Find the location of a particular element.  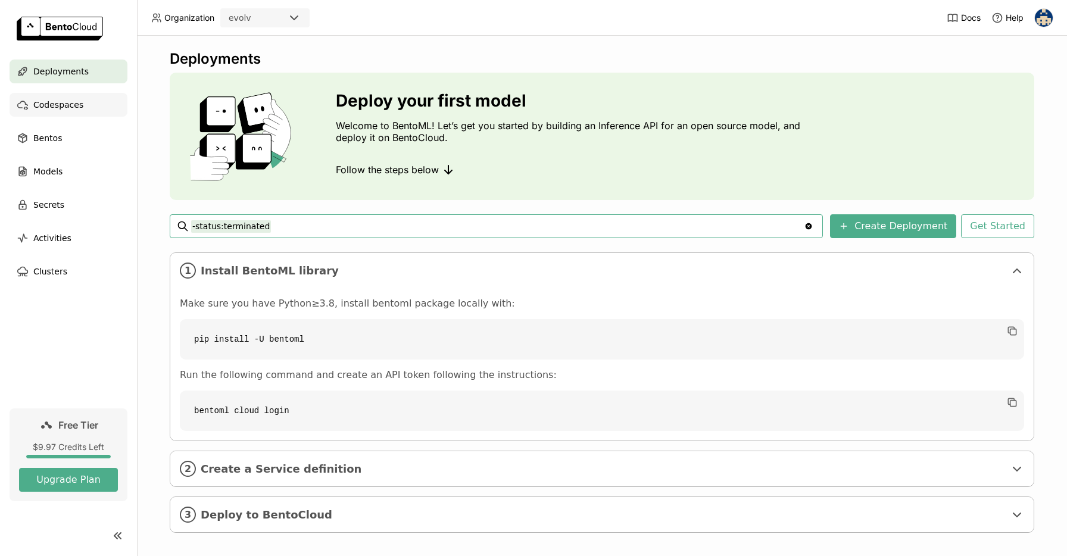

span: Bentos is located at coordinates (48, 138).